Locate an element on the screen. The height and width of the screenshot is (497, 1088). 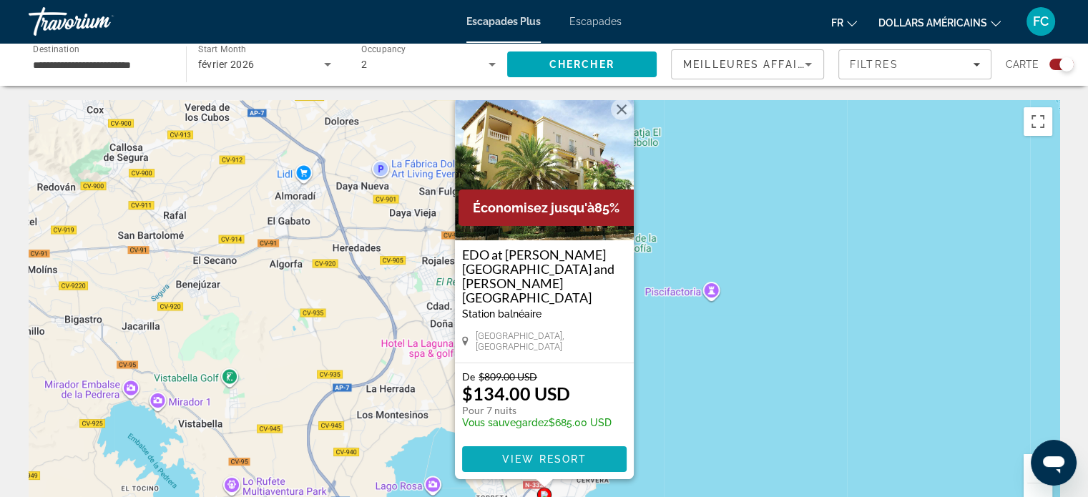
span: View Resort is located at coordinates (544, 459).